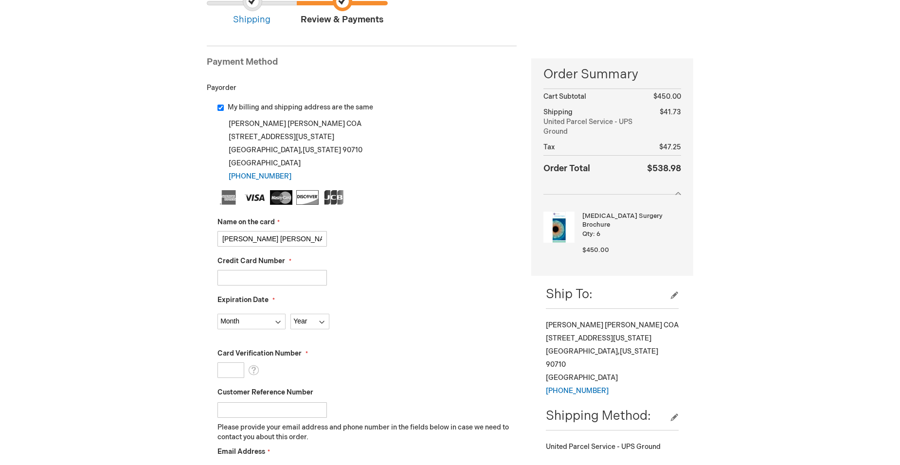 This screenshot has height=465, width=900. I want to click on span: Expiration Date, so click(243, 300).